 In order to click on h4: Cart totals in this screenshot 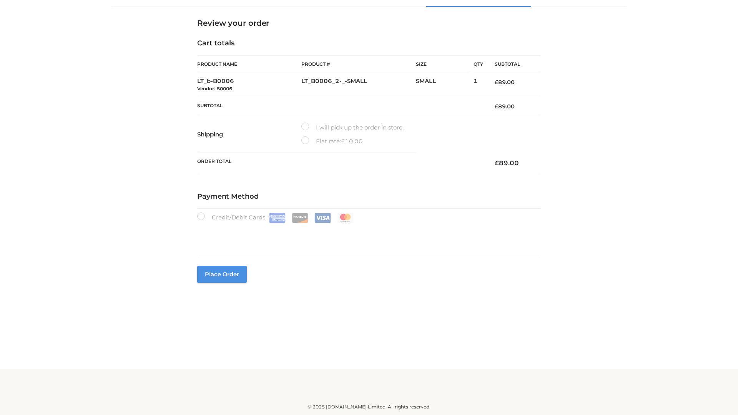, I will do `click(369, 43)`.